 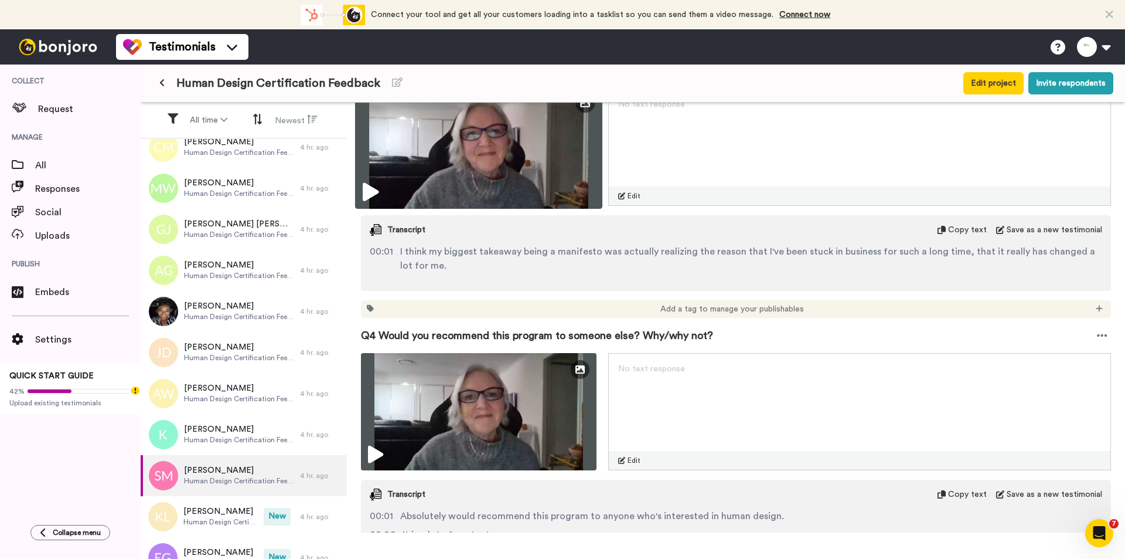 What do you see at coordinates (537, 335) in the screenshot?
I see `span: Q4 Would you recommend this program to someone else? Why/why not?` at bounding box center [537, 335].